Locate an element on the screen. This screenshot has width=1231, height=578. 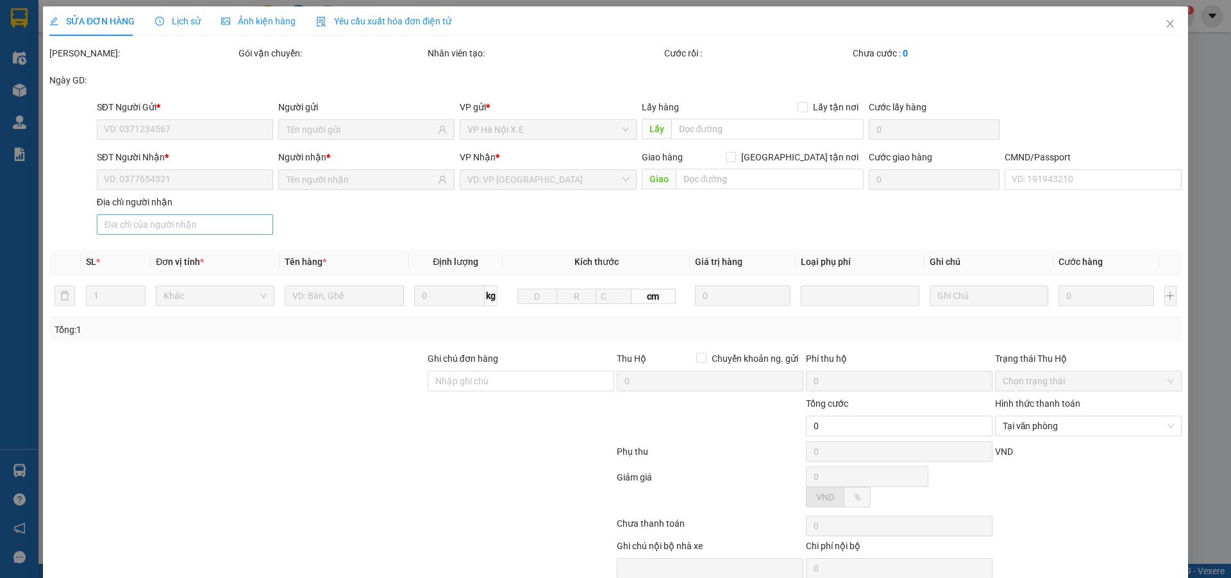
span: Lấy tận nơi is located at coordinates (836, 107).